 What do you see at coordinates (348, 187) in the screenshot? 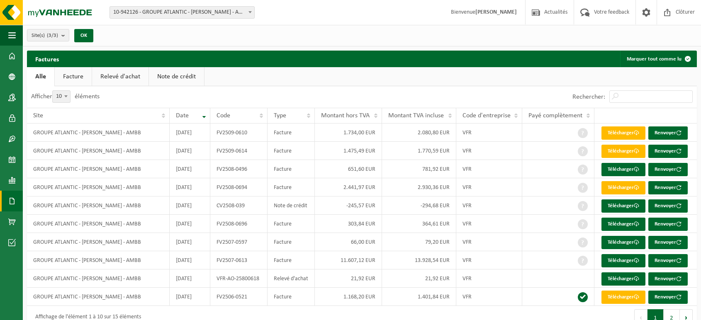
I see `td: 2.441,97 EUR` at bounding box center [348, 187].